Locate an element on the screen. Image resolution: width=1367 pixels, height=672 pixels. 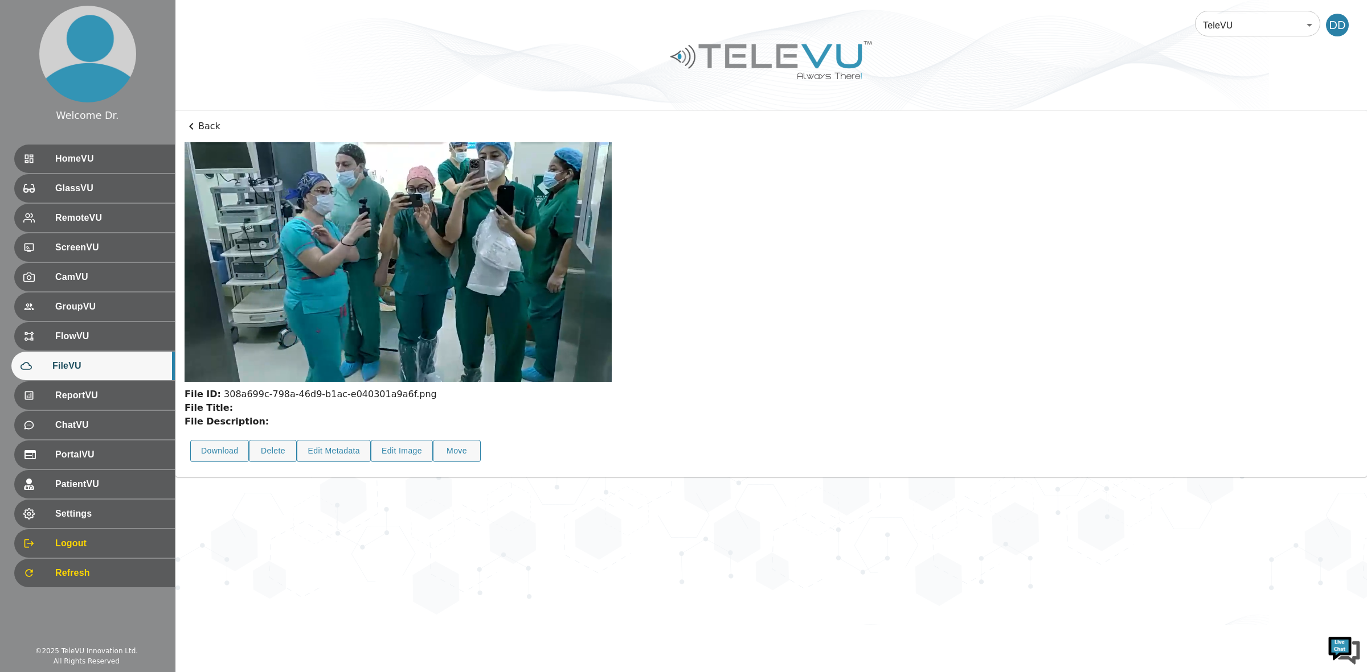
textarea: Type your message and hit 'Enter' is located at coordinates (111, 331).